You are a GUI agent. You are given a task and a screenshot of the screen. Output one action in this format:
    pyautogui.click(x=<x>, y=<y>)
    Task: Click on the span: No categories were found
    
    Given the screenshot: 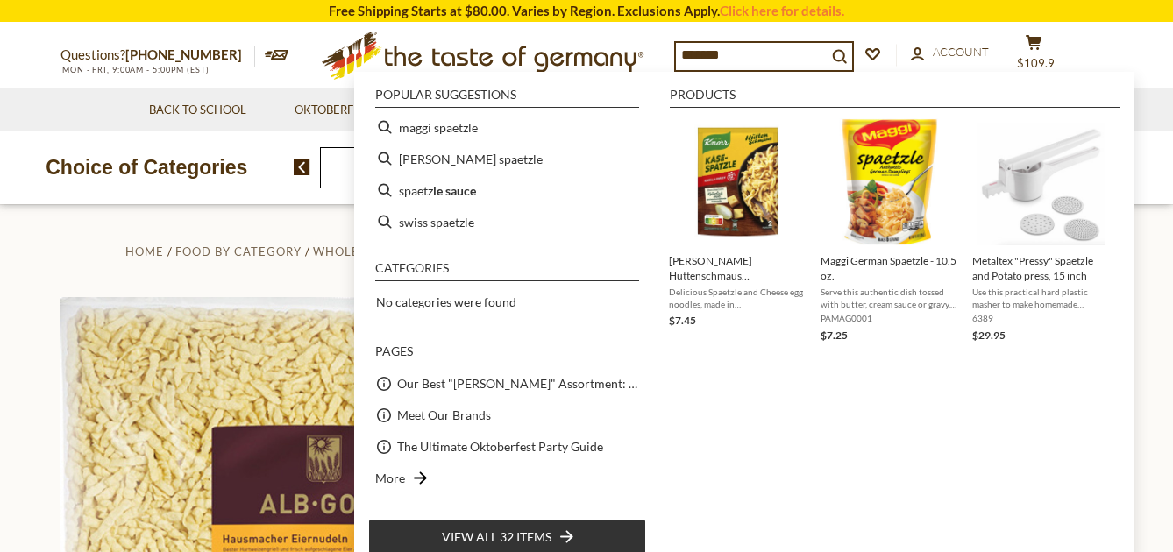 What is the action you would take?
    pyautogui.click(x=446, y=302)
    